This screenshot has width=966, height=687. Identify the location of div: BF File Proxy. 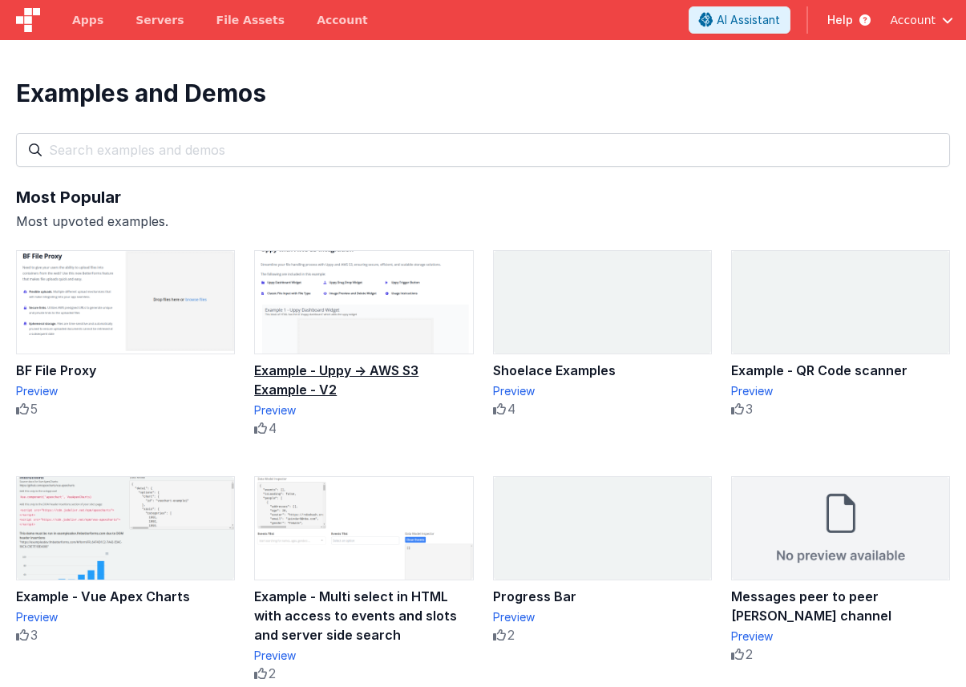
(125, 370).